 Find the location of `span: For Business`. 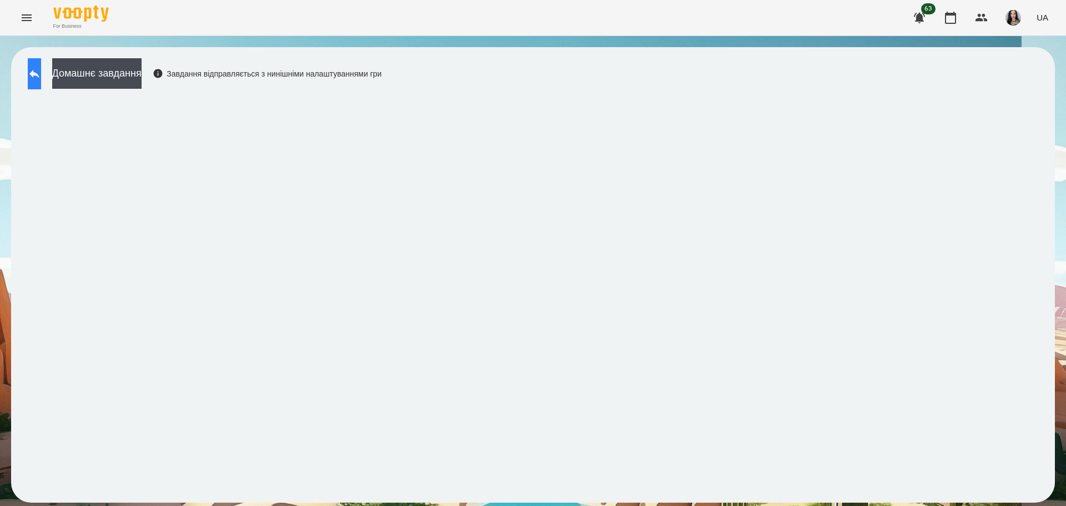

span: For Business is located at coordinates (81, 26).